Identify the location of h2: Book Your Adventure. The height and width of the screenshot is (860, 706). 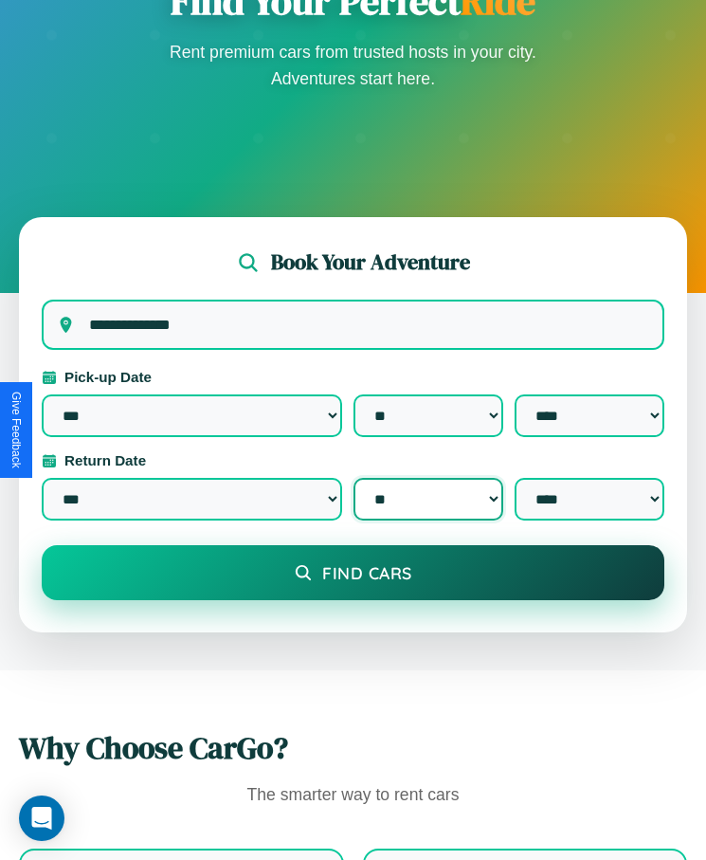
(371, 262).